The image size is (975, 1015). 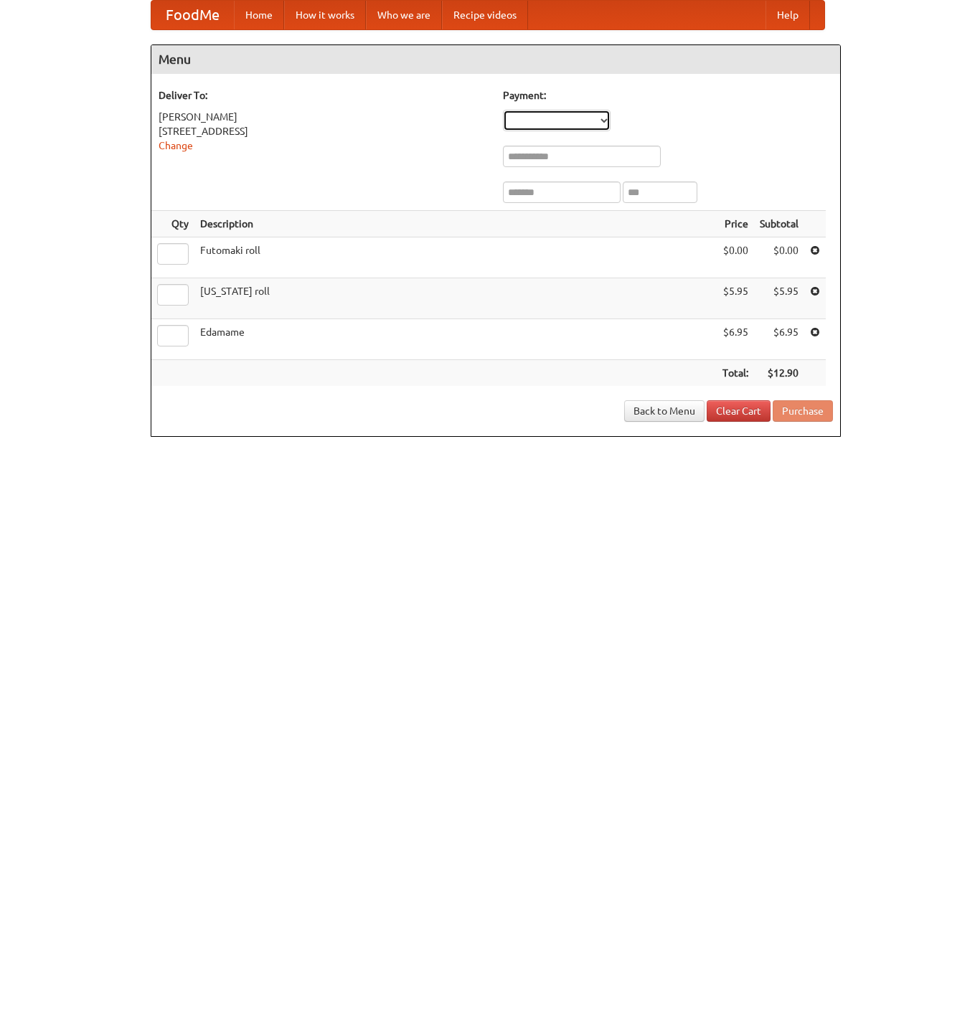 What do you see at coordinates (803, 411) in the screenshot?
I see `button: Purchase` at bounding box center [803, 411].